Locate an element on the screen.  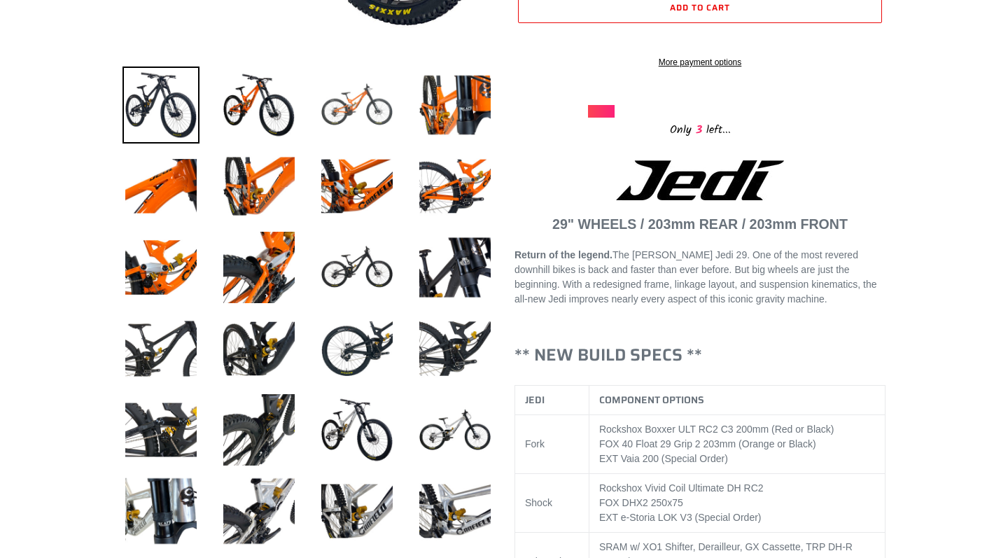
span: EXT e-Storia LOK V3 (Special Order) is located at coordinates (681, 518).